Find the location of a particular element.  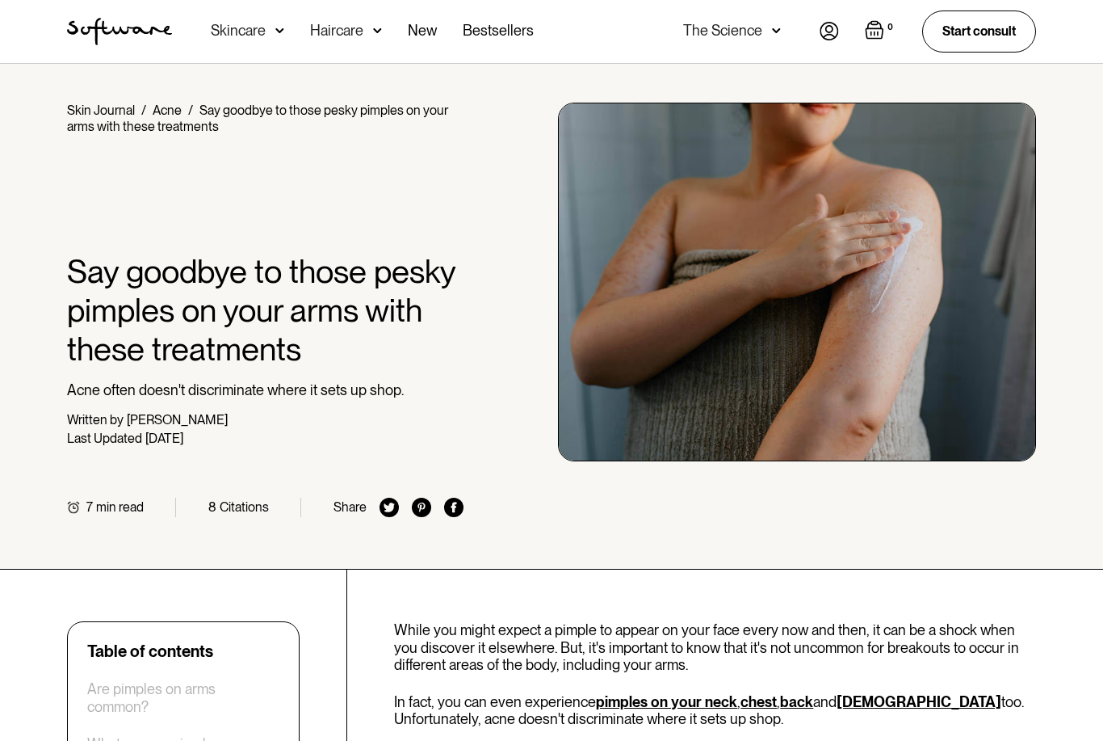

p: In fact, you can even experience , , and too. Unfortunately, acne doesn't discriminate where it s... is located at coordinates (715, 710).